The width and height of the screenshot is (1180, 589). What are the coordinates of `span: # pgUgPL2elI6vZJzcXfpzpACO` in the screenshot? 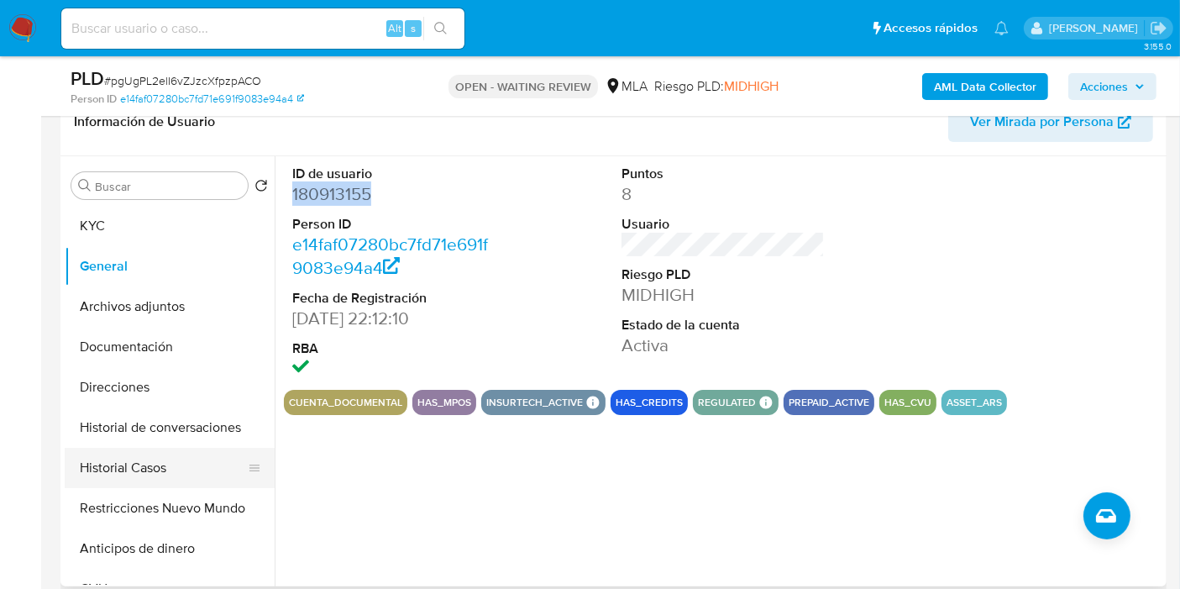 It's located at (182, 81).